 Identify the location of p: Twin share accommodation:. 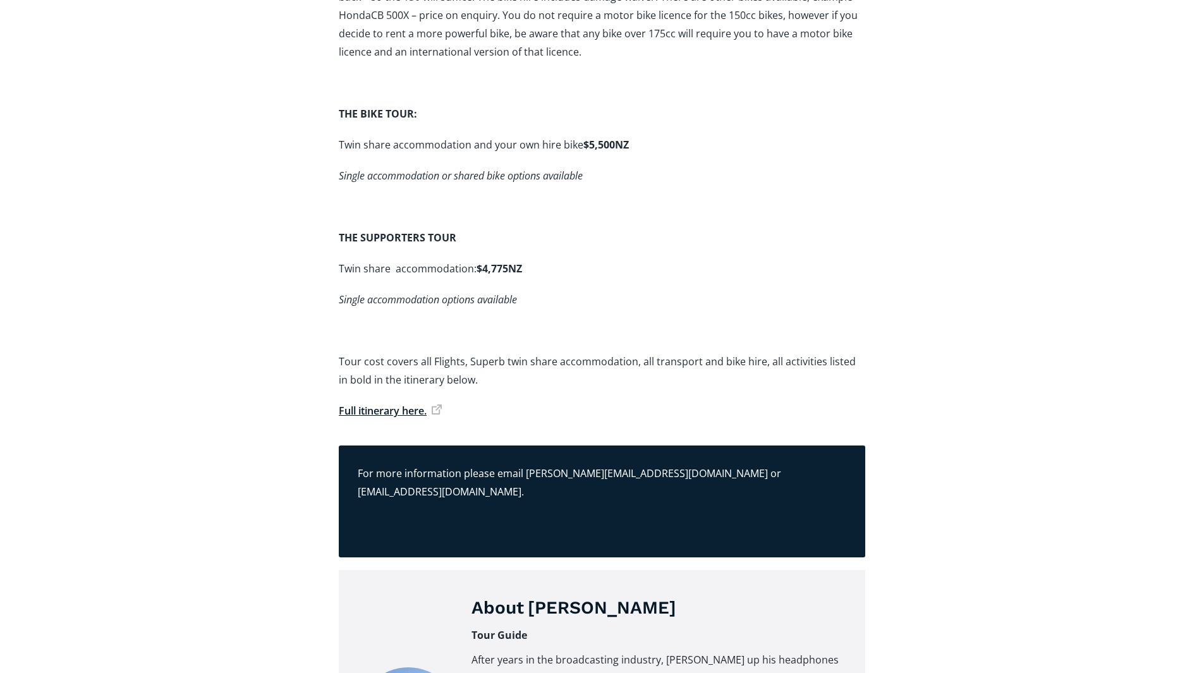
(602, 269).